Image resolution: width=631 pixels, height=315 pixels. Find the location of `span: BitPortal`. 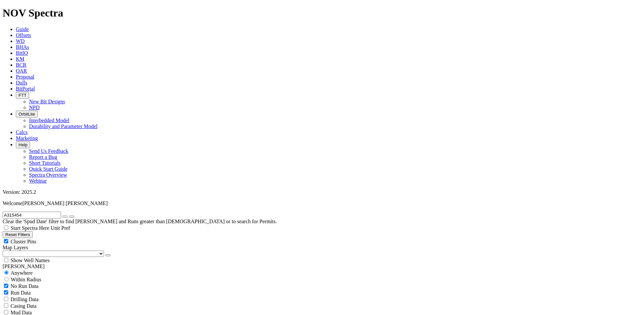

span: BitPortal is located at coordinates (25, 88).